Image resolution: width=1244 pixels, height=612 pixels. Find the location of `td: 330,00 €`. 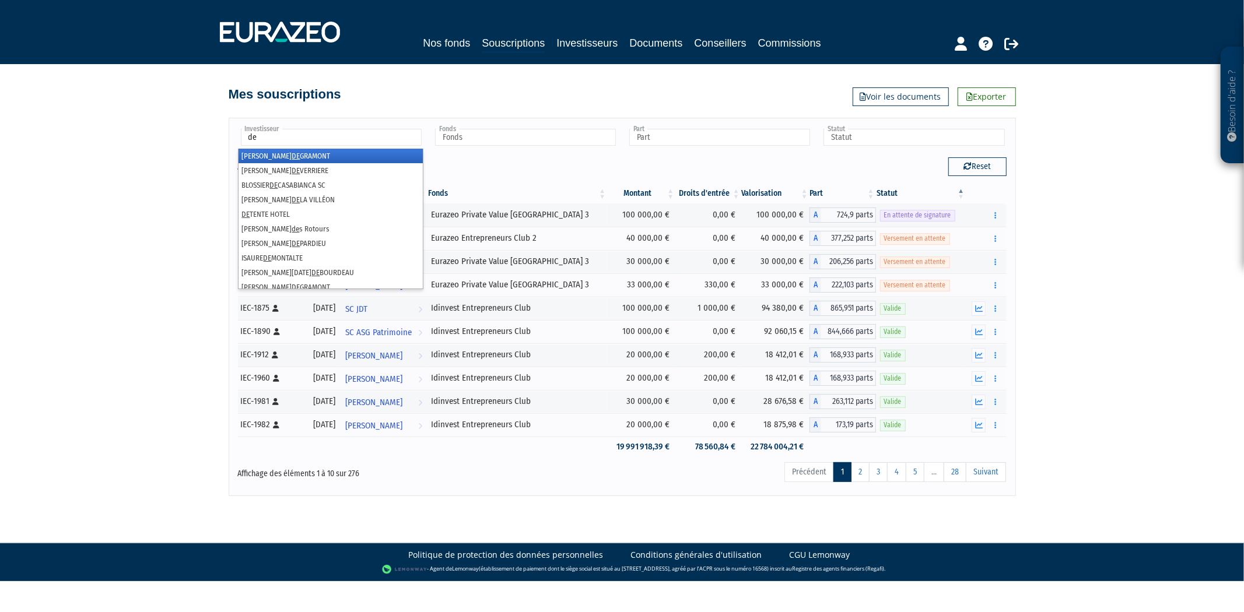

td: 330,00 € is located at coordinates (708, 285).